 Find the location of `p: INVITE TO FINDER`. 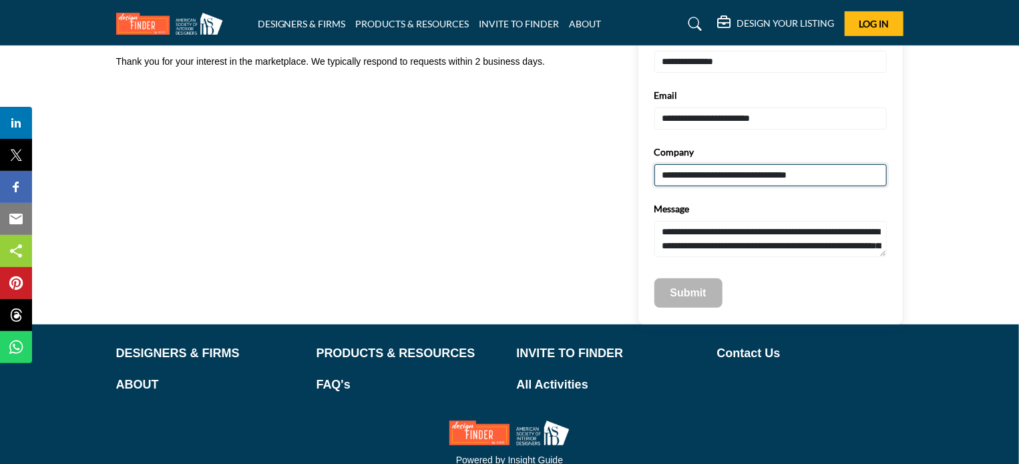

p: INVITE TO FINDER is located at coordinates (609, 353).